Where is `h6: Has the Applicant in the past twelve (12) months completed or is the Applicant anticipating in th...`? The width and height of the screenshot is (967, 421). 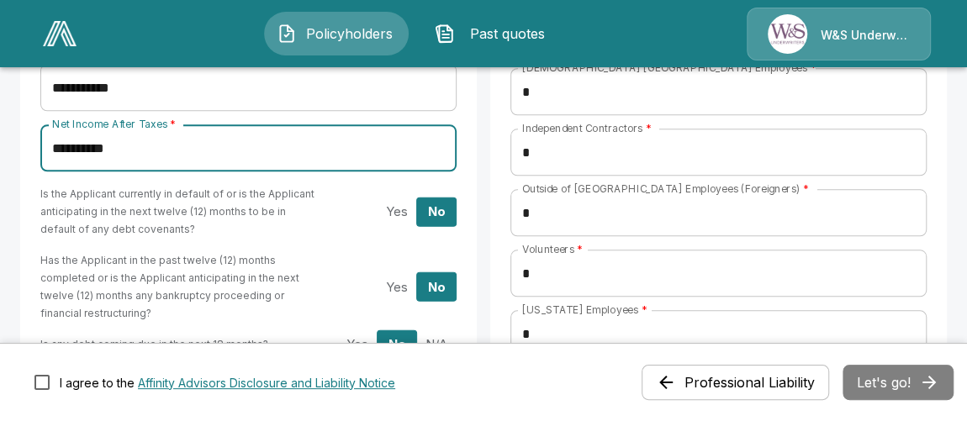 h6: Has the Applicant in the past twelve (12) months completed or is the Applicant anticipating in th... is located at coordinates (179, 287).